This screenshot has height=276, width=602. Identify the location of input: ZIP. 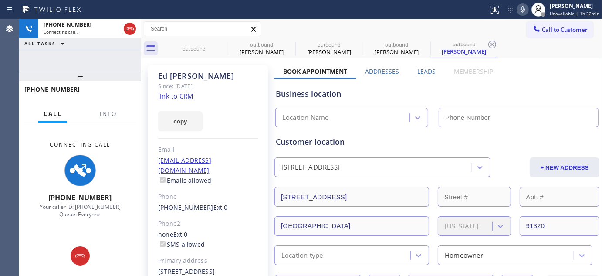
(560, 226).